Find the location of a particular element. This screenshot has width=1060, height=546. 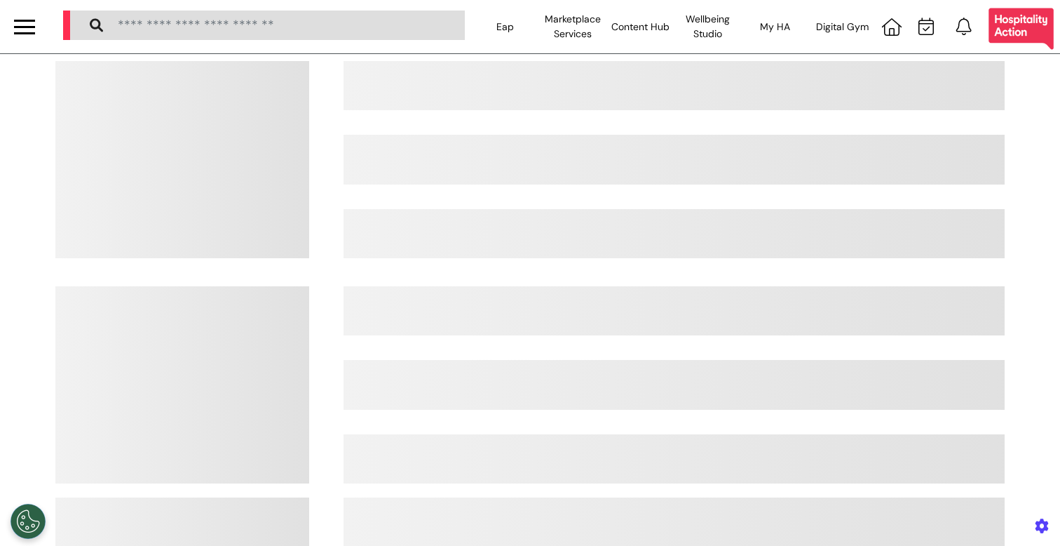

div: Content Hub is located at coordinates (640, 27).